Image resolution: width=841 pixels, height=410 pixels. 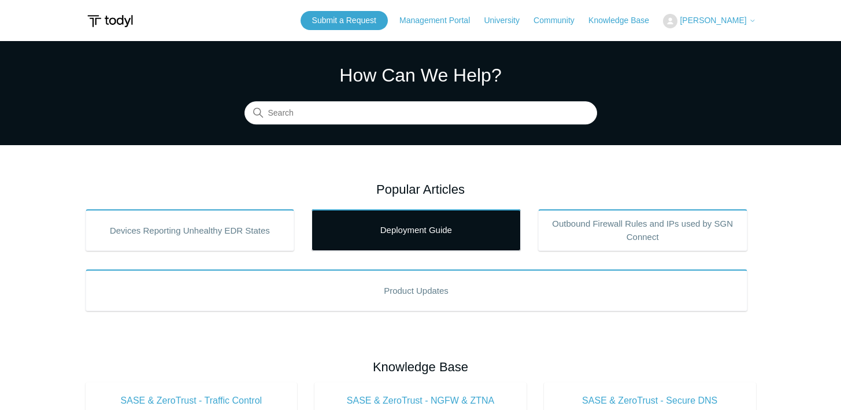 What do you see at coordinates (650, 401) in the screenshot?
I see `span: SASE & ZeroTrust - Secure DNS` at bounding box center [650, 401].